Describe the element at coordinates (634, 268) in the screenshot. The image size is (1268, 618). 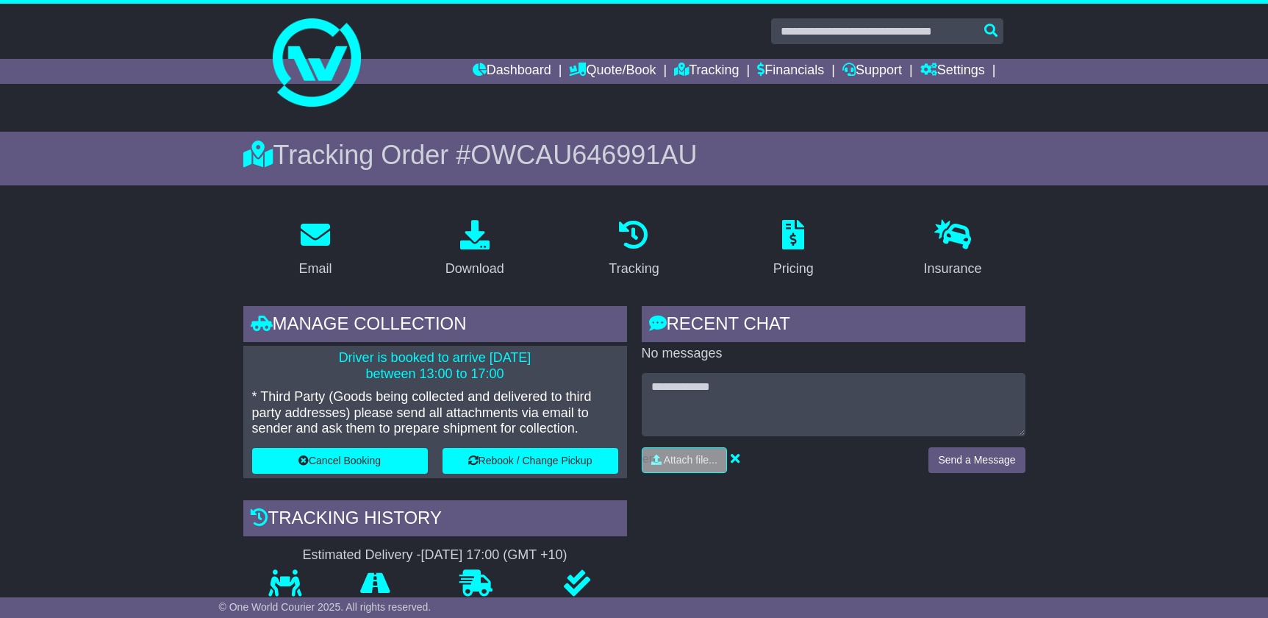
I see `div: Tracking` at that location.